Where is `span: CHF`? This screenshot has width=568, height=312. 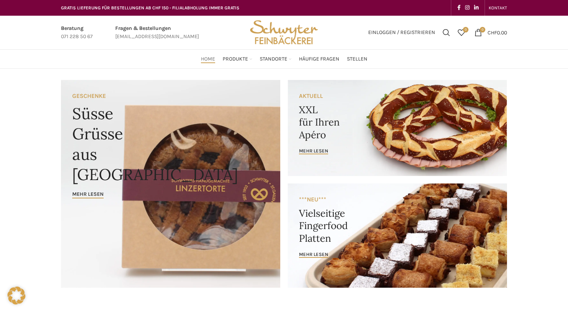
span: CHF is located at coordinates (492, 32).